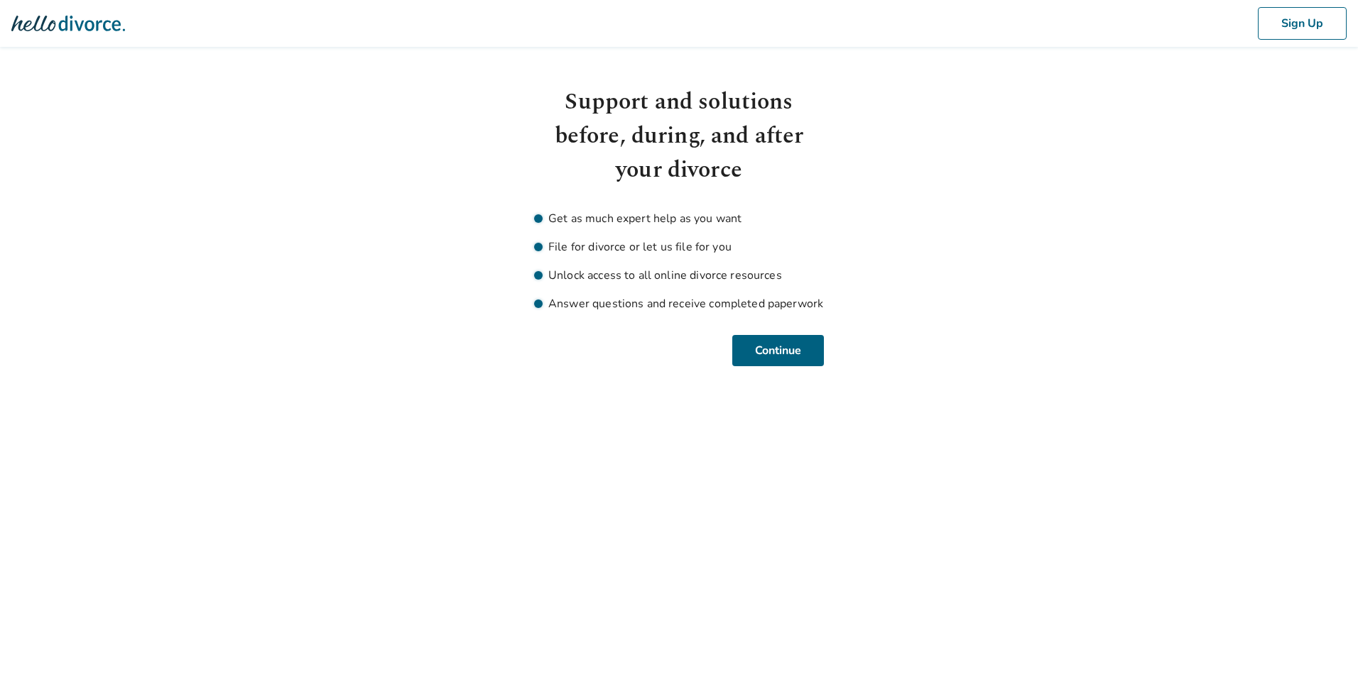  Describe the element at coordinates (679, 304) in the screenshot. I see `li: Answer questions and receive completed paperwork` at that location.